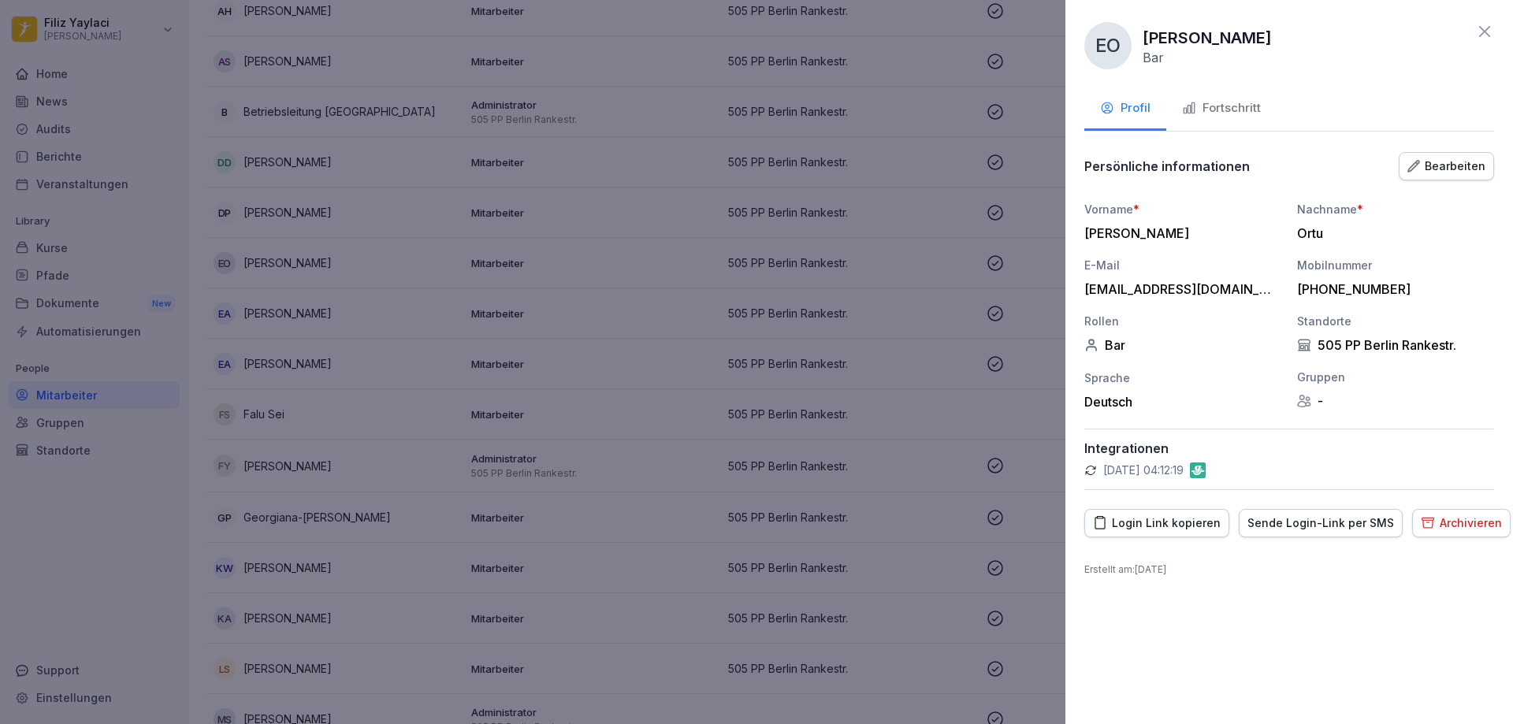 The width and height of the screenshot is (1513, 724). Describe the element at coordinates (1461, 523) in the screenshot. I see `button: Archivieren` at that location.